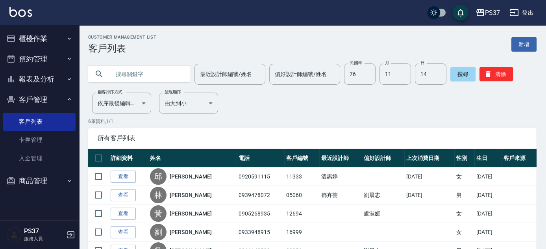 The width and height of the screenshot is (546, 249). Describe the element at coordinates (14, 235) in the screenshot. I see `img: Person` at that location.